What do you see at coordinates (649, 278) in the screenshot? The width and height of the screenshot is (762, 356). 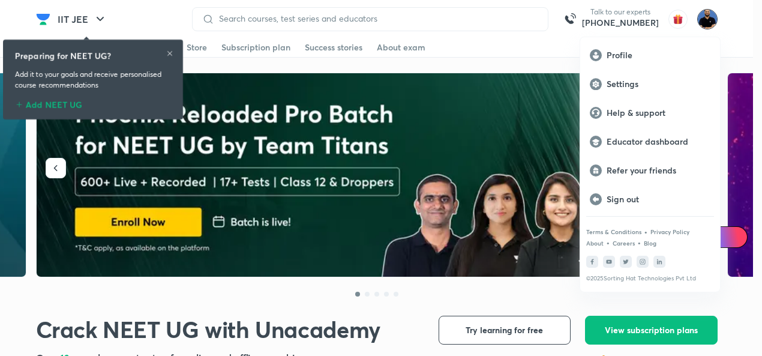 I see `p: © 2025 Sorting Hat Technologies Pvt Ltd` at bounding box center [649, 278].